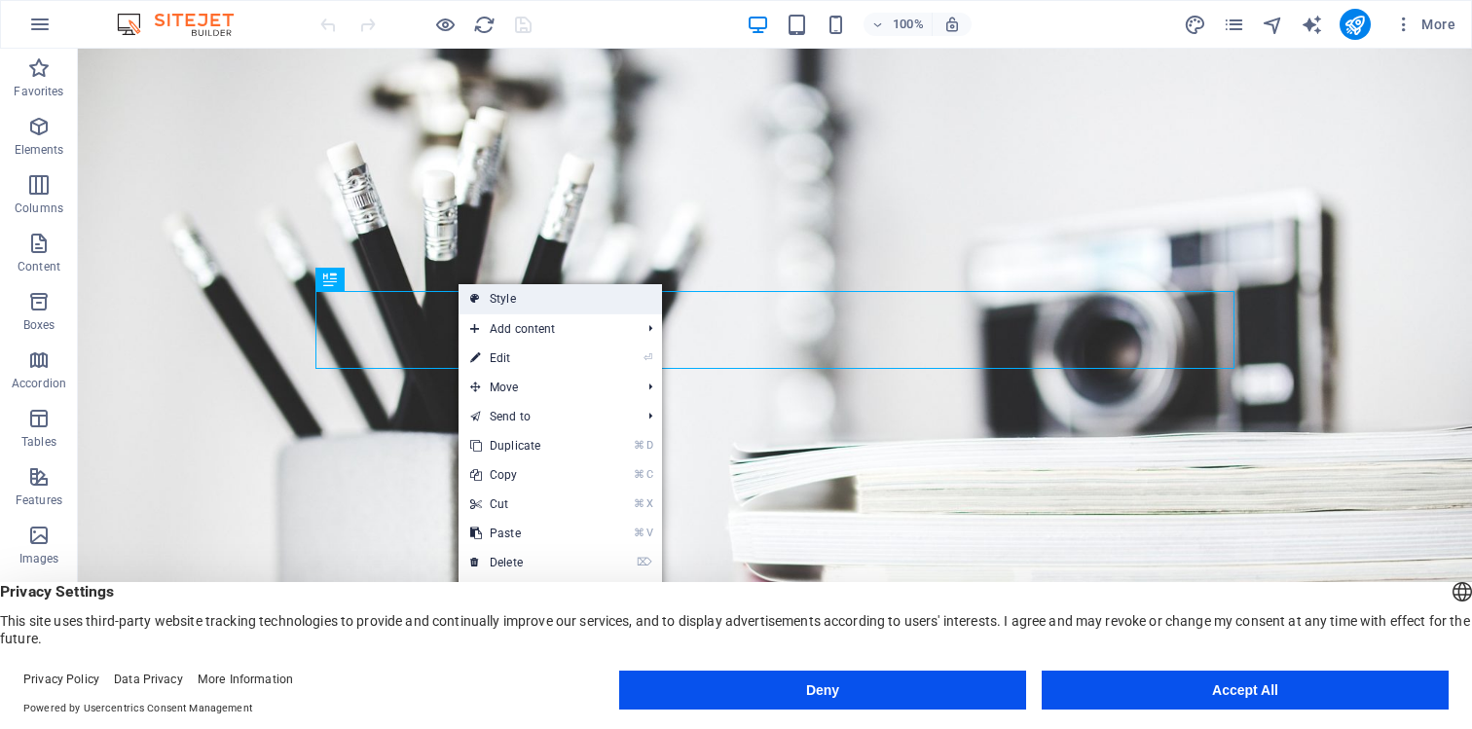 Image resolution: width=1472 pixels, height=729 pixels. I want to click on p: Accordion, so click(39, 384).